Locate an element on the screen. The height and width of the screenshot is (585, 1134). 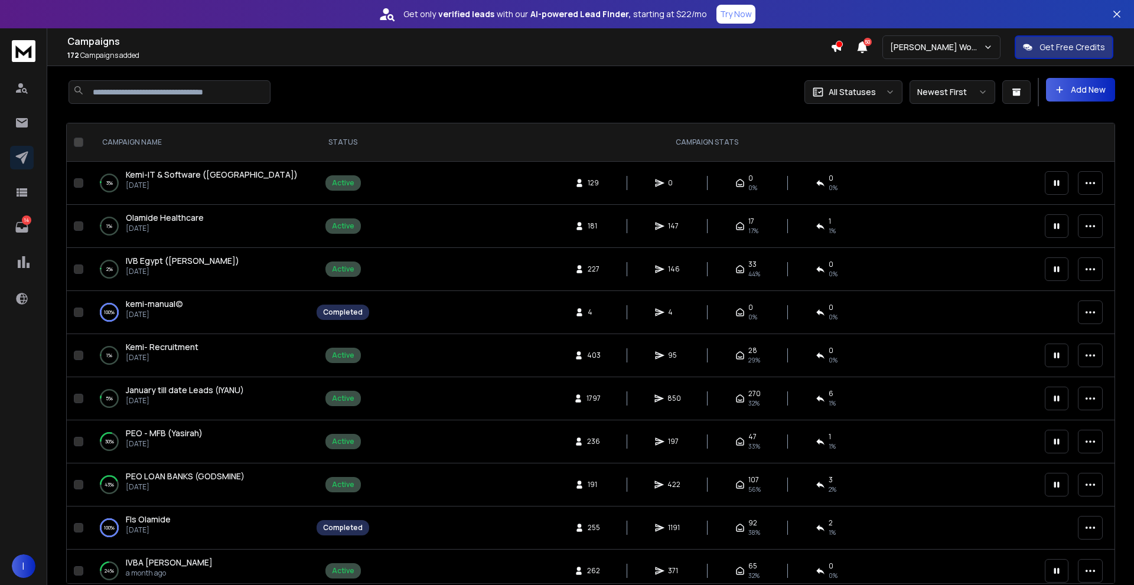
span: 65 is located at coordinates (752, 566).